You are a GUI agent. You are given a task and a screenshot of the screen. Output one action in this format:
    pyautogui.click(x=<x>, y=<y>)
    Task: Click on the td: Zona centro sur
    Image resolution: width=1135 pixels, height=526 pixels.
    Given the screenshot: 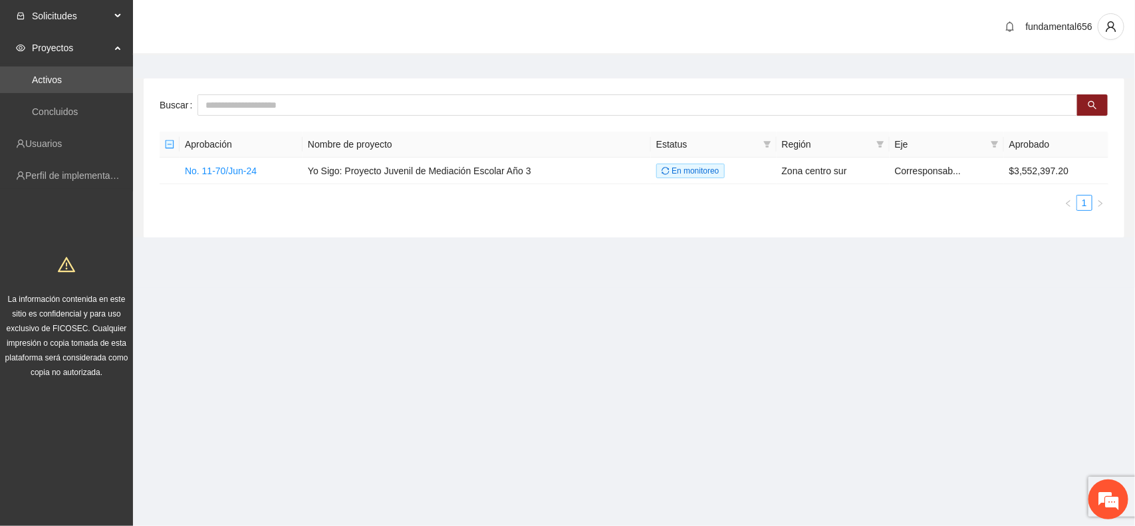 What is the action you would take?
    pyautogui.click(x=833, y=171)
    